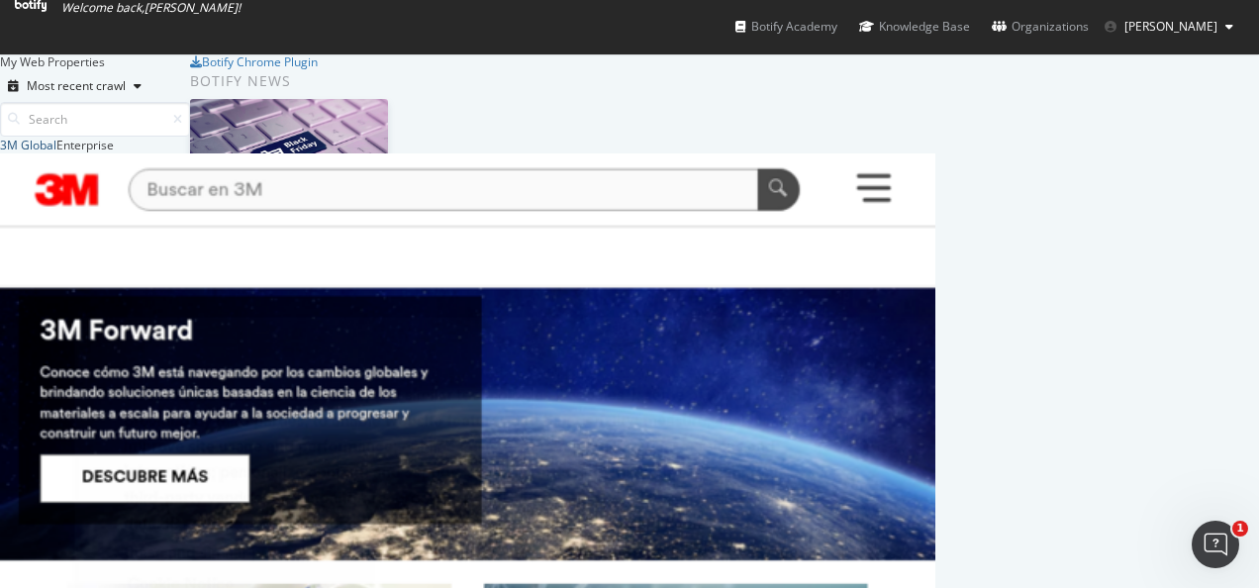  I want to click on div: Botify Academy, so click(786, 27).